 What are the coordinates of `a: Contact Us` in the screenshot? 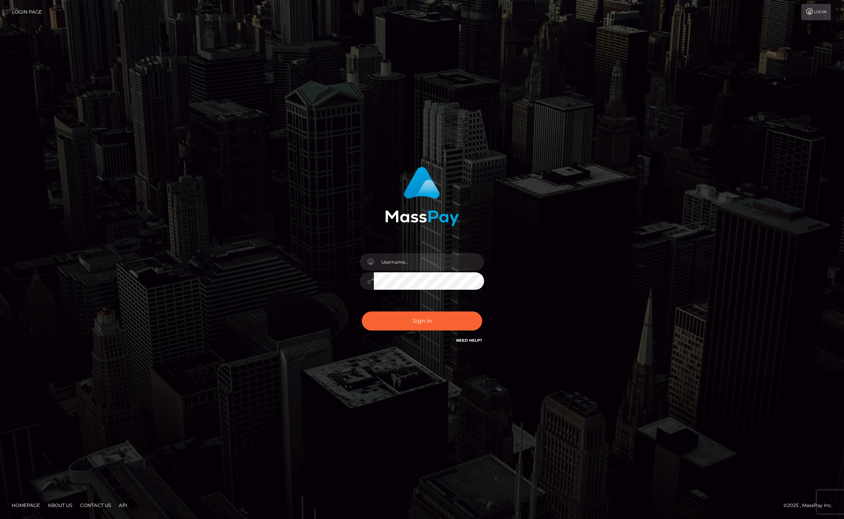 It's located at (95, 505).